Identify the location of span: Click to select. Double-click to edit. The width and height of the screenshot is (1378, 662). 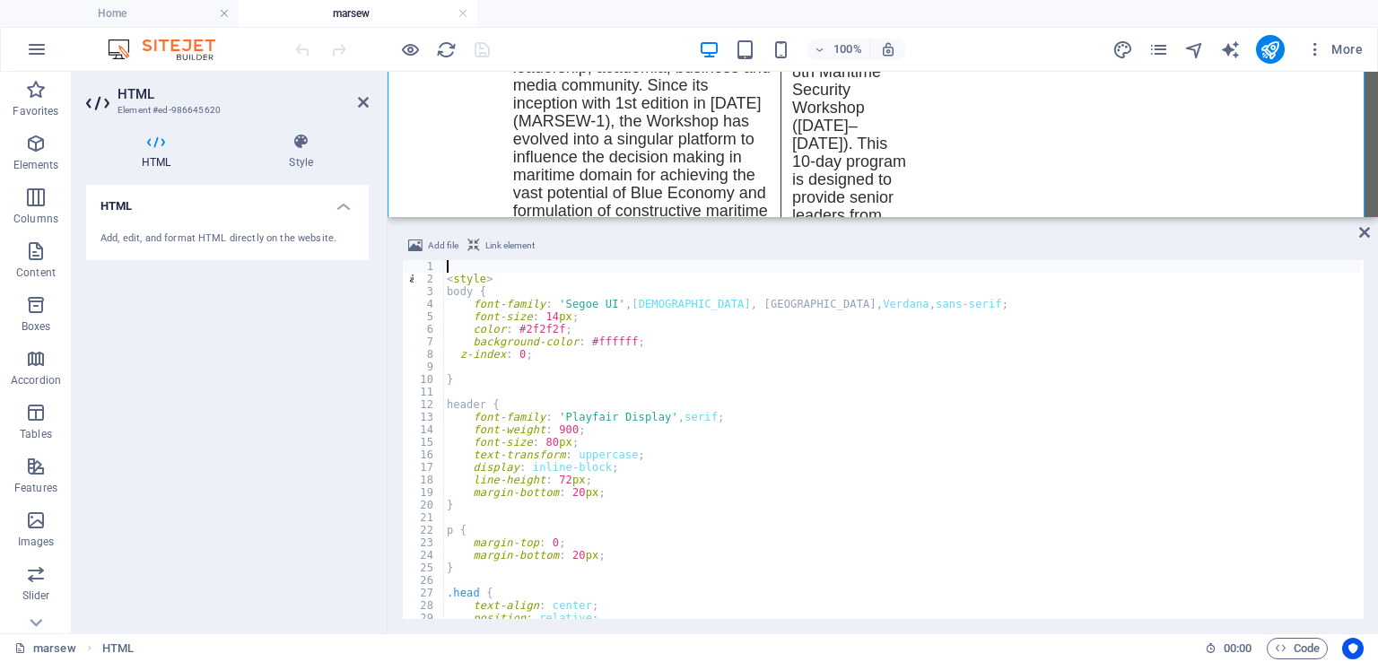
(118, 649).